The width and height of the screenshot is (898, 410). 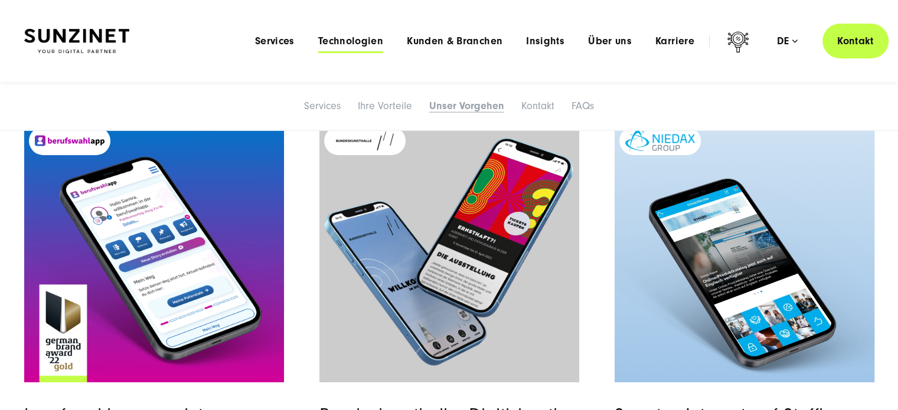 What do you see at coordinates (610, 41) in the screenshot?
I see `a: Über uns` at bounding box center [610, 41].